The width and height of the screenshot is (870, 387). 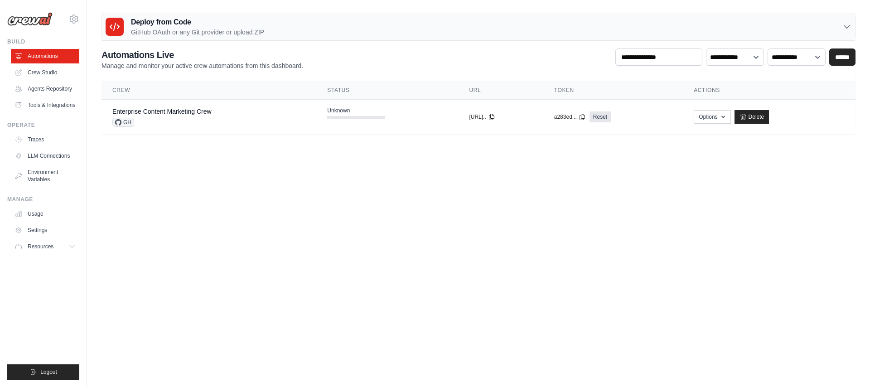 What do you see at coordinates (43, 372) in the screenshot?
I see `button: Logout` at bounding box center [43, 372].